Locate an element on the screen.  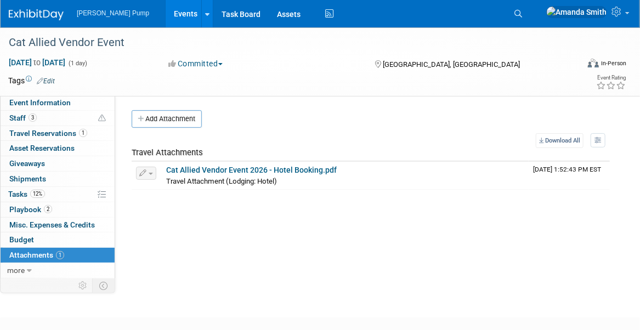
span: Giveaways is located at coordinates (27, 163).